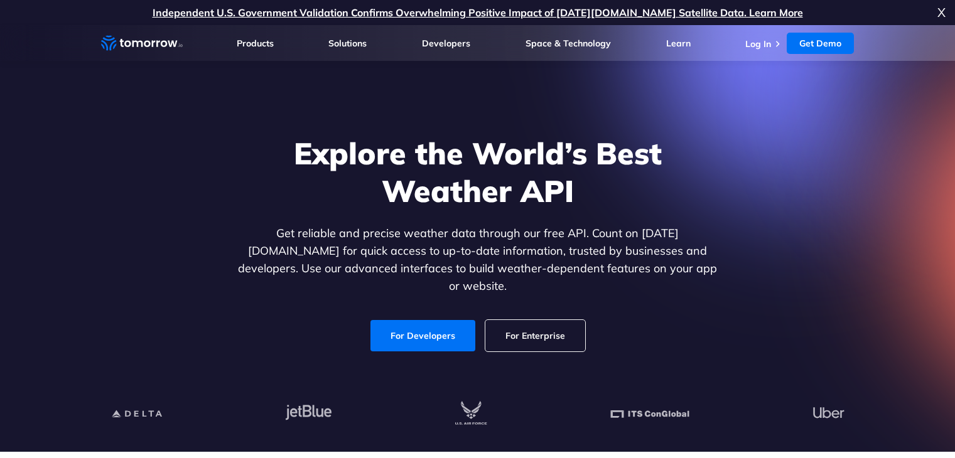  Describe the element at coordinates (255, 43) in the screenshot. I see `a: Products` at that location.